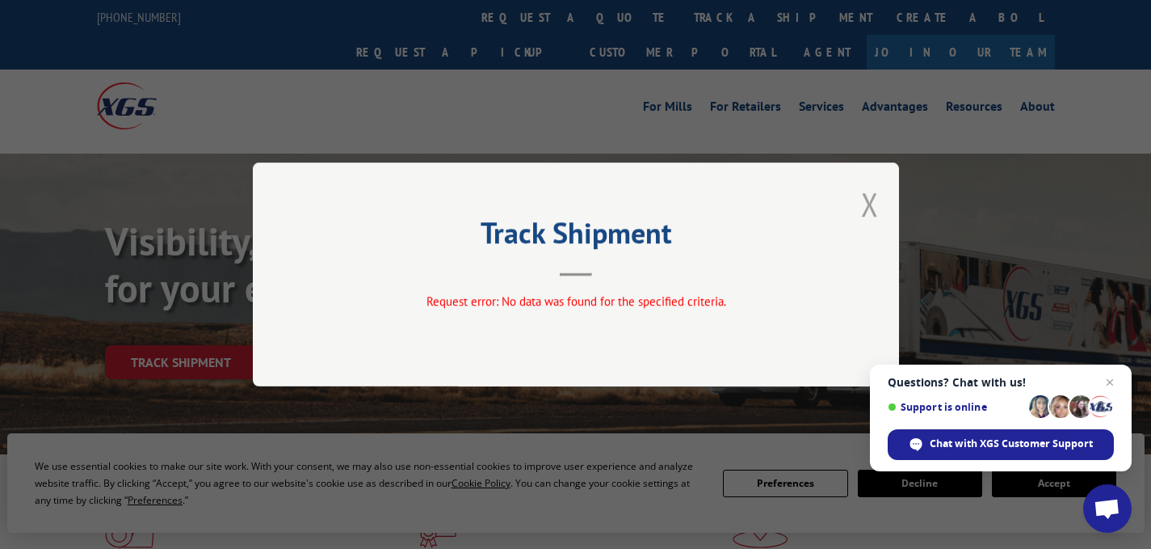 The height and width of the screenshot is (549, 1151). Describe the element at coordinates (1001, 444) in the screenshot. I see `div: Chat with XGS Customer Support` at that location.